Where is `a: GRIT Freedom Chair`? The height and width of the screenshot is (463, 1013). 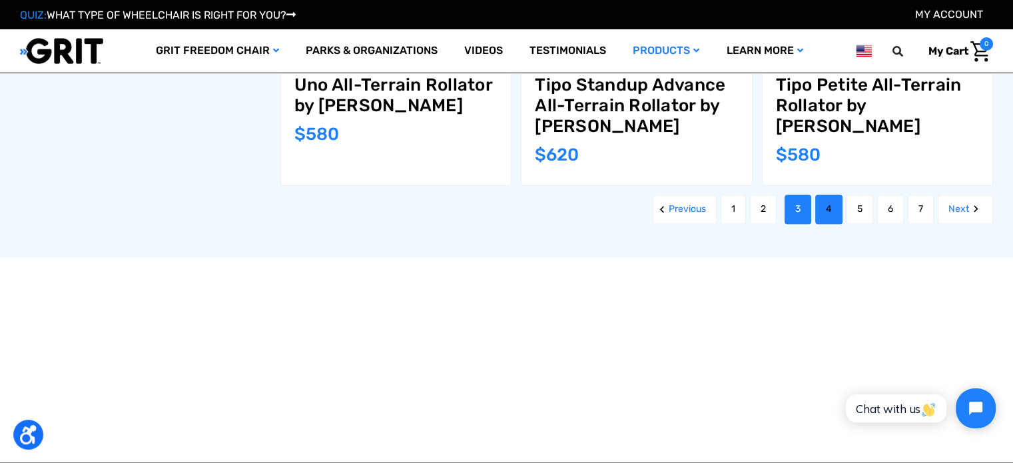 a: GRIT Freedom Chair is located at coordinates (217, 51).